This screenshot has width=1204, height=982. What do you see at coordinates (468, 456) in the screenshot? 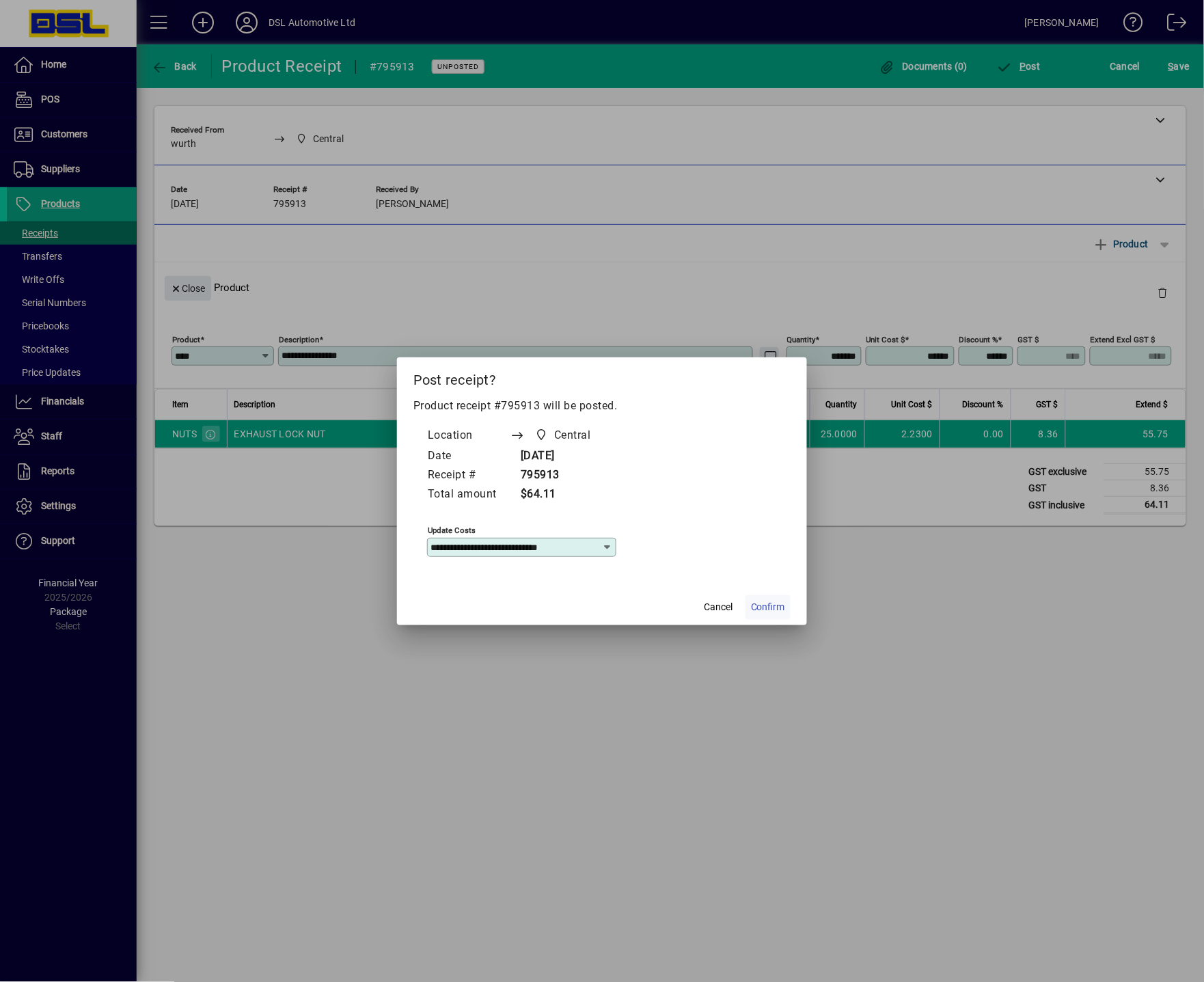
I see `td: Date` at bounding box center [468, 456].